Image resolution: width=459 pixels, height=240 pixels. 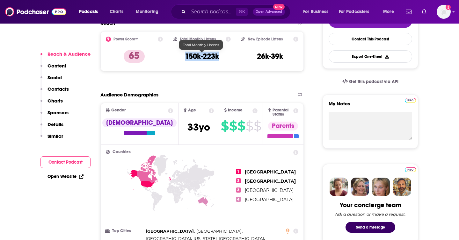 I want to click on button: Contacts, so click(x=55, y=92).